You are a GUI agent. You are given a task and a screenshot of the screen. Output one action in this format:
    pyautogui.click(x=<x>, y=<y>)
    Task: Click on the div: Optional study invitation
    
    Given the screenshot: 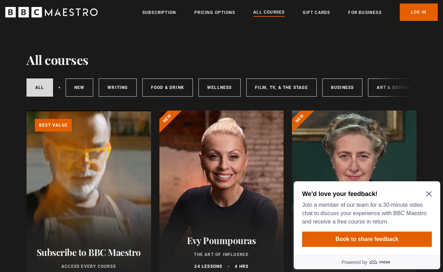 What is the action you would take?
    pyautogui.click(x=76, y=47)
    